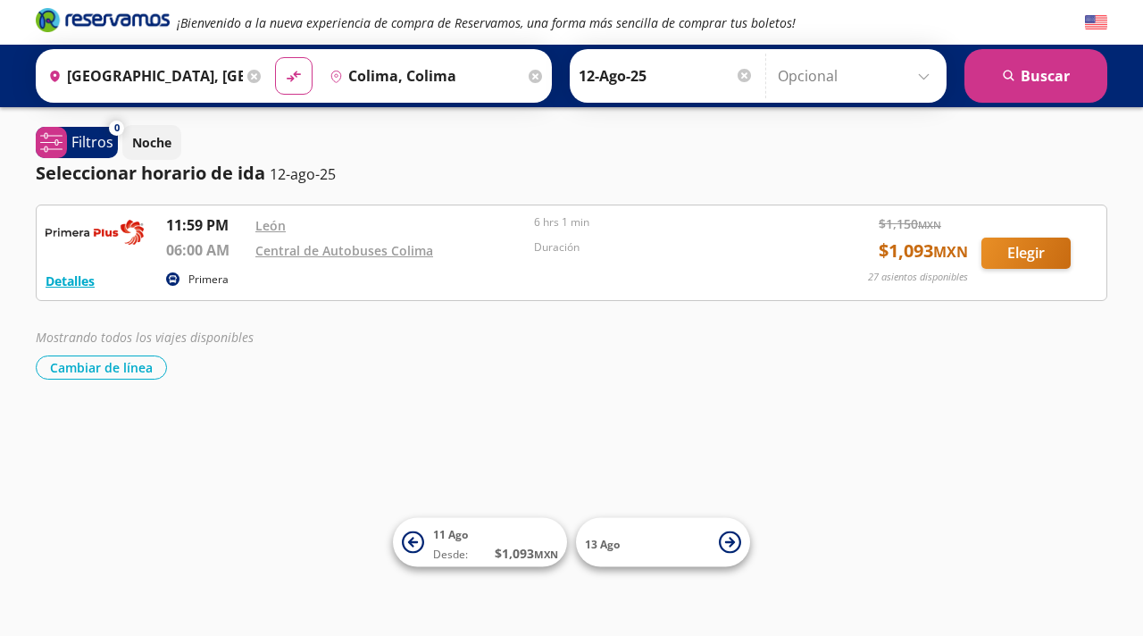  I want to click on p: 6 hrs 1 min, so click(669, 222).